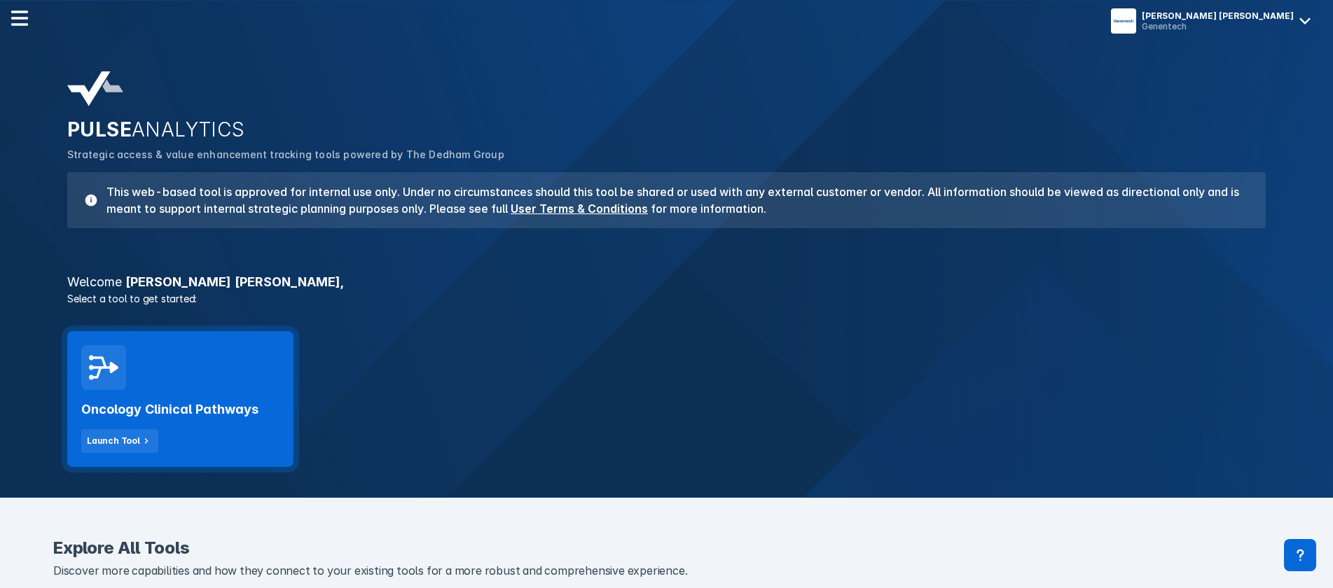 The width and height of the screenshot is (1333, 588). Describe the element at coordinates (666, 298) in the screenshot. I see `p: Select a tool to get started:` at that location.